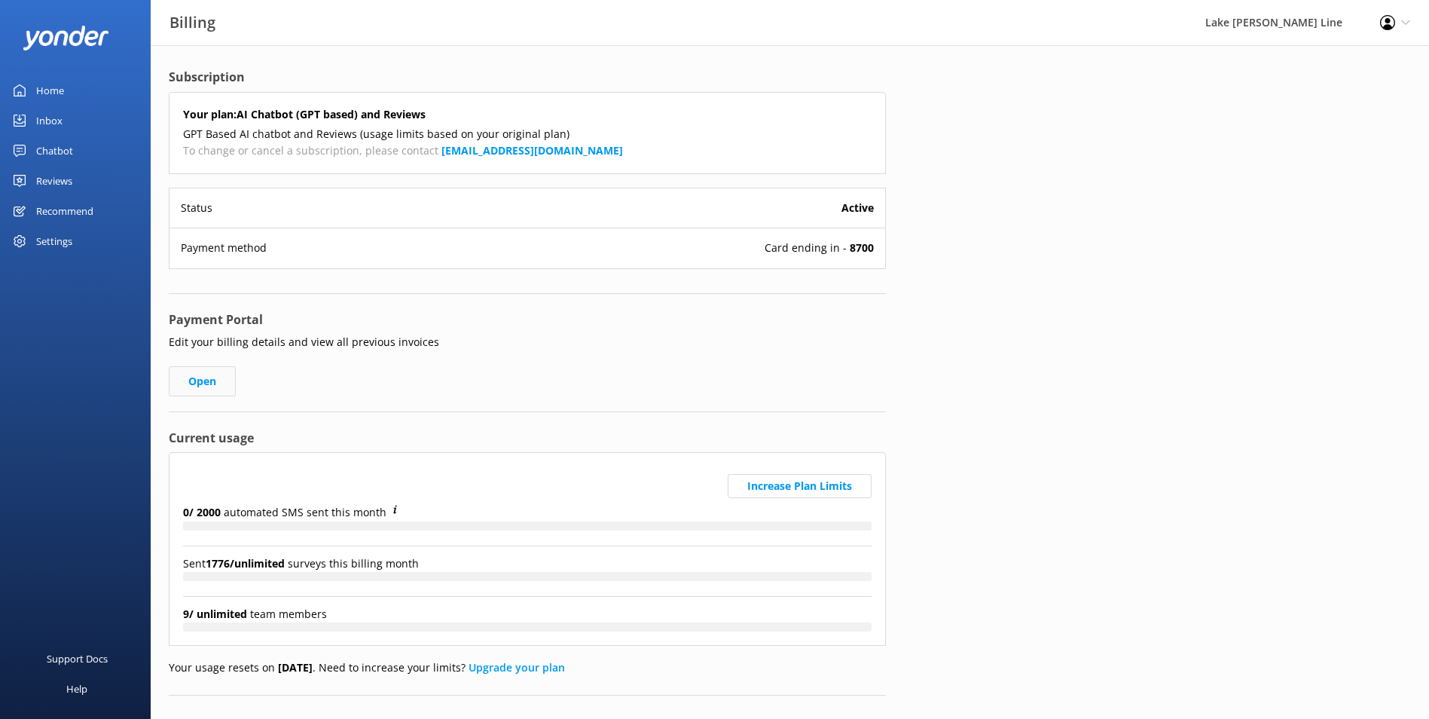 The image size is (1429, 719). Describe the element at coordinates (527, 320) in the screenshot. I see `h4: Payment Portal` at that location.